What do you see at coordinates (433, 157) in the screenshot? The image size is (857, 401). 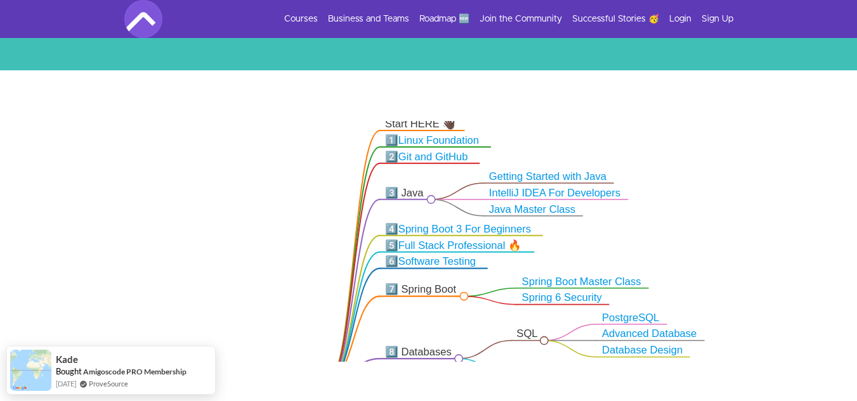 I see `a: Git and GitHub` at bounding box center [433, 157].